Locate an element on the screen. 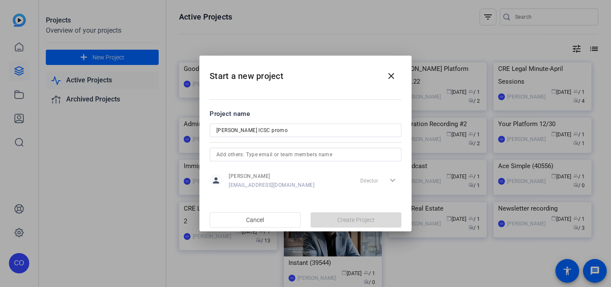 This screenshot has height=287, width=611. input: Add others: Type email or team members name is located at coordinates (305, 154).